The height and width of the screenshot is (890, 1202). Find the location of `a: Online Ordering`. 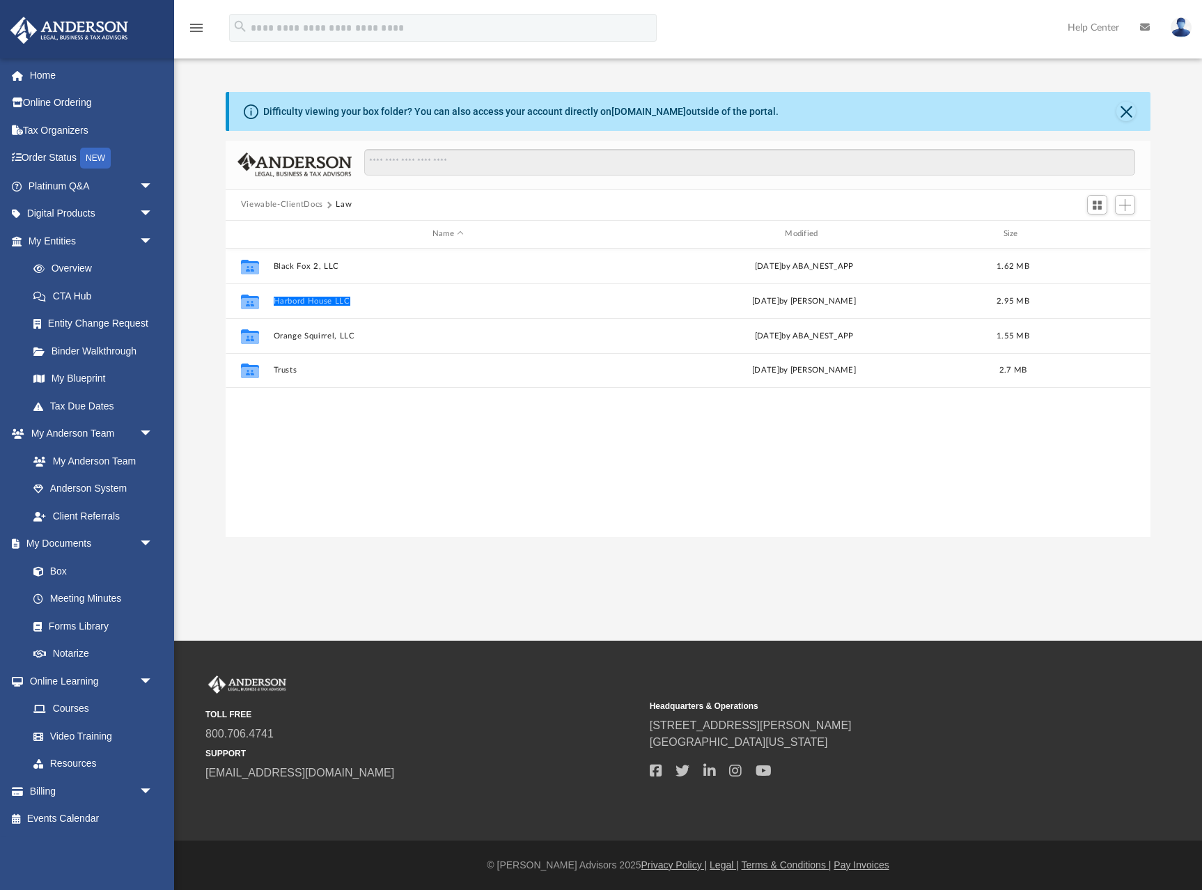

a: Online Ordering is located at coordinates (92, 103).